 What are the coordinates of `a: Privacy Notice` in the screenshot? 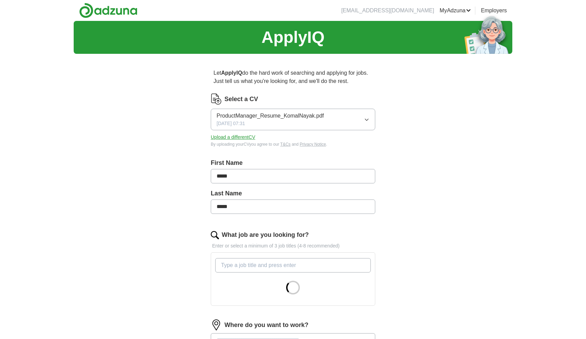 It's located at (313, 144).